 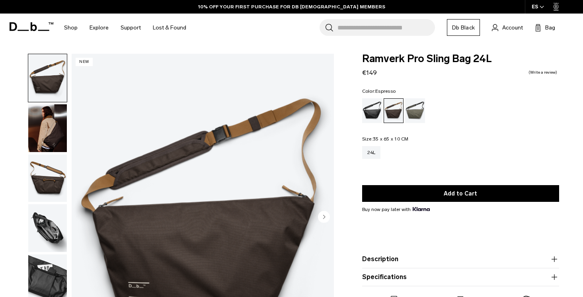 What do you see at coordinates (385, 91) in the screenshot?
I see `span: Espresso` at bounding box center [385, 91].